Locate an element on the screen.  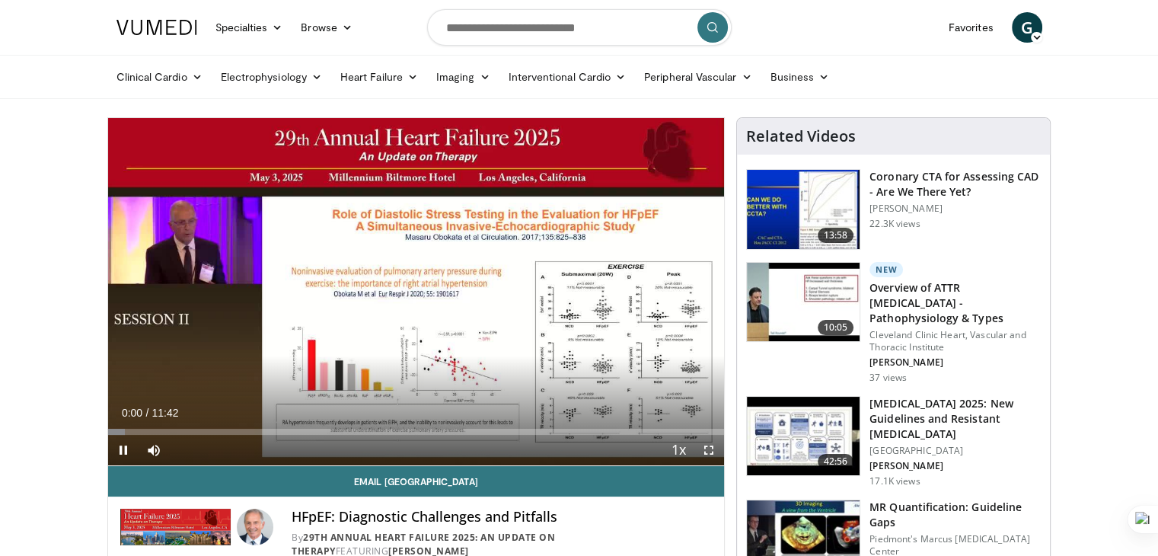
a: Favorites is located at coordinates (971, 27).